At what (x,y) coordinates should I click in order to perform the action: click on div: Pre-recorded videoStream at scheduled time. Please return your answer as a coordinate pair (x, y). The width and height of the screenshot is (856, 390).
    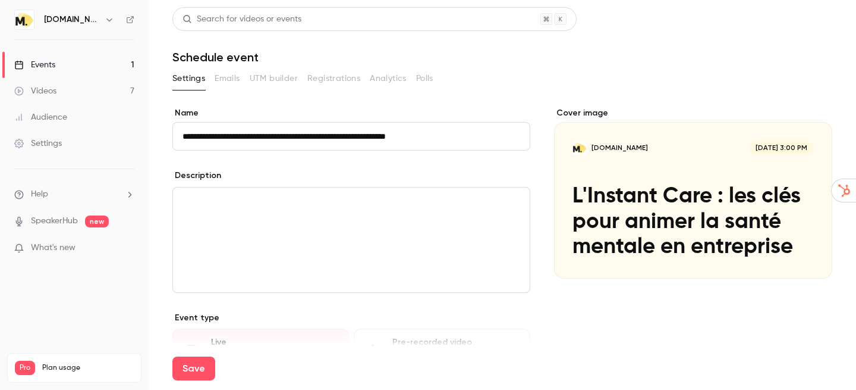
    Looking at the image, I should click on (442, 349).